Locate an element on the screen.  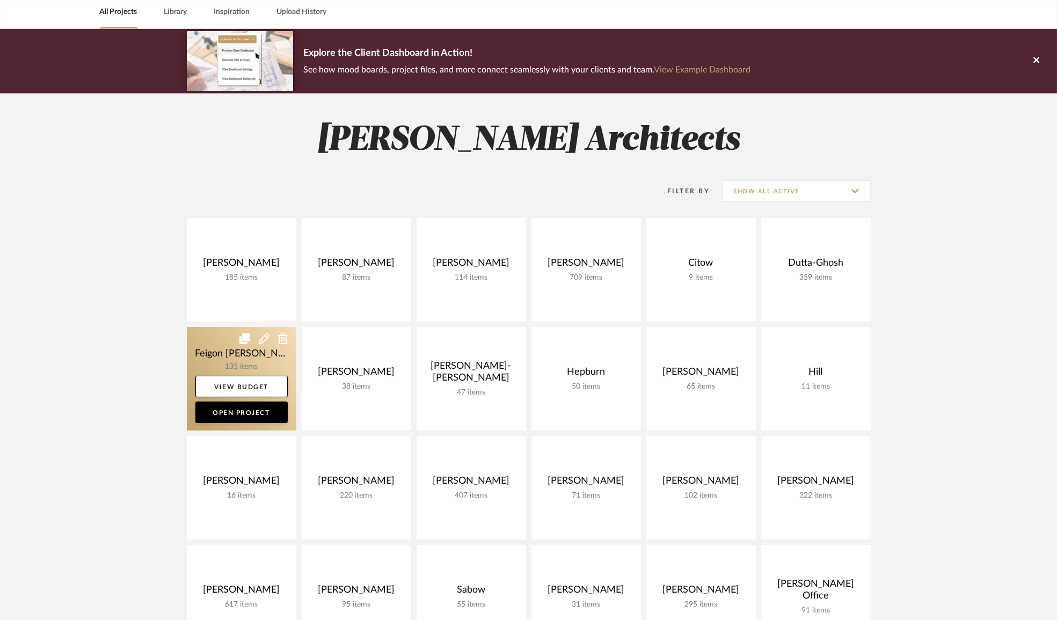
div: 709 items is located at coordinates (586, 278).